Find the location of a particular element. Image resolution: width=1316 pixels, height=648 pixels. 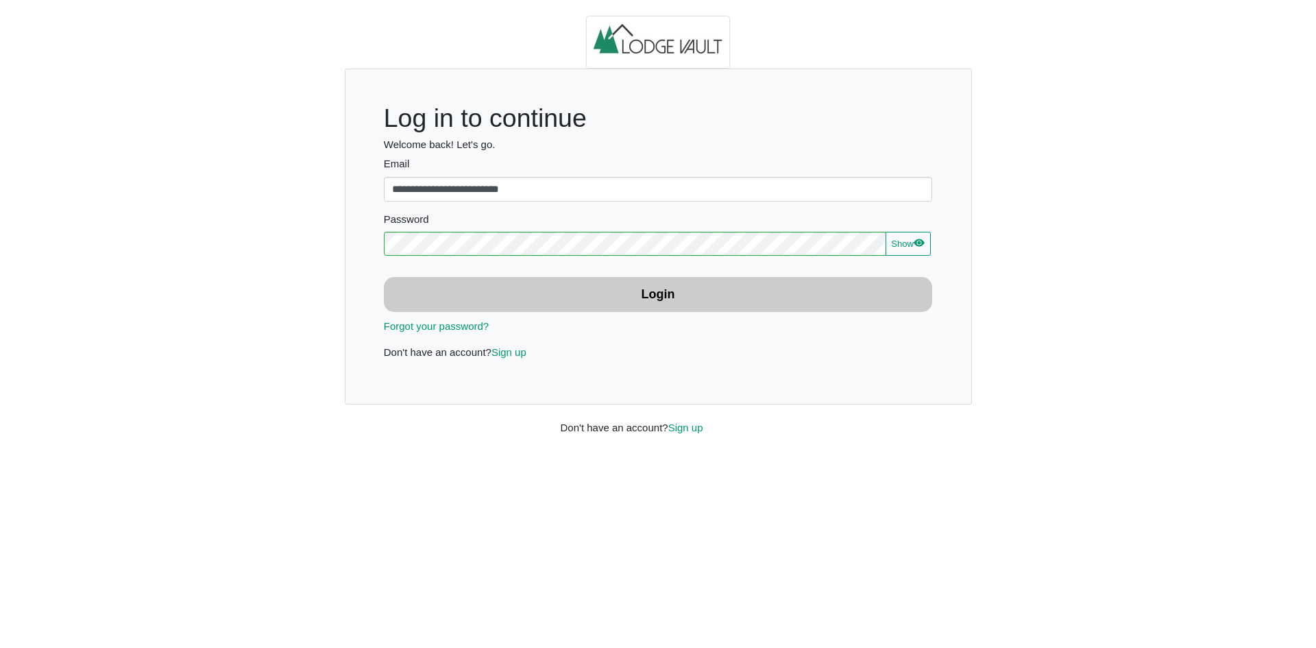

legend: Password is located at coordinates (658, 221).